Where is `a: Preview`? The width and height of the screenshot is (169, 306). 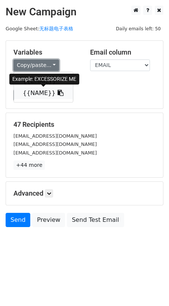
a: Preview is located at coordinates (49, 220).